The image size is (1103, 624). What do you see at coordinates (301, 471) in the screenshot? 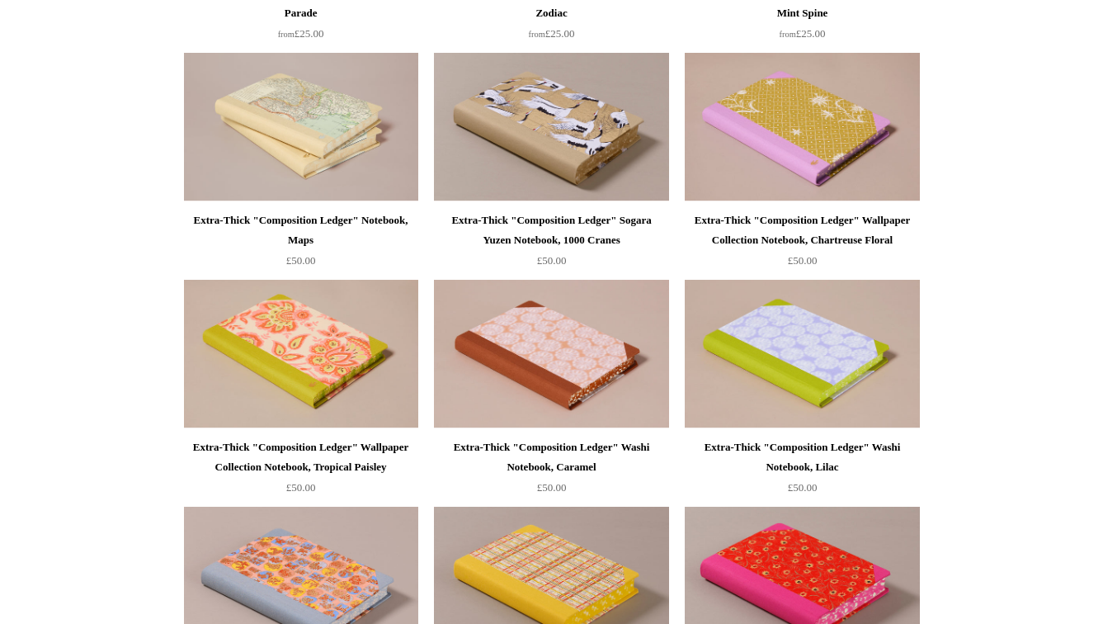
I see `a: Extra-Thick "Composition Ledger" Wallpaper Collection Notebook, Tropical Paisley £50.00` at bounding box center [301, 471].